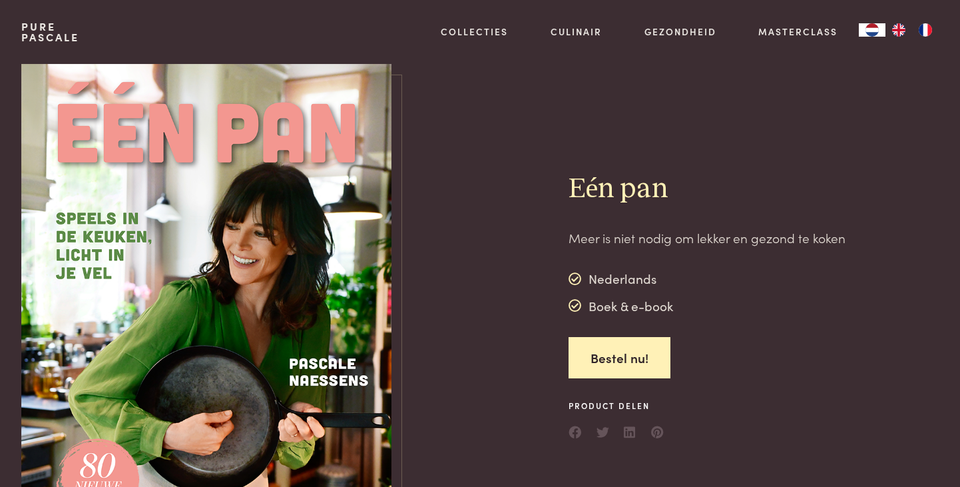 The image size is (960, 487). Describe the element at coordinates (707, 189) in the screenshot. I see `h2: Eén pan` at that location.